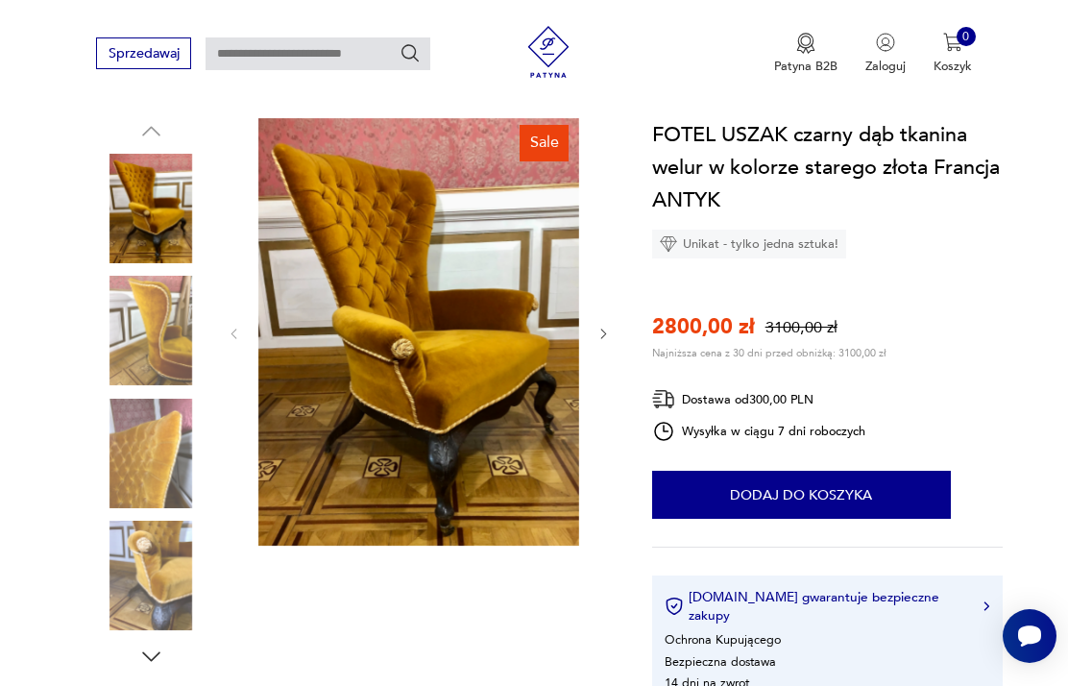  What do you see at coordinates (749, 244) in the screenshot?
I see `div: Unikat - tylko jedna sztuka!` at bounding box center [749, 244].